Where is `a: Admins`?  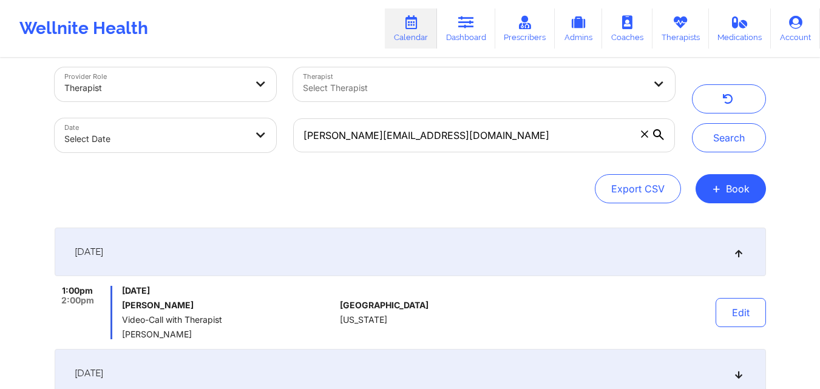
a: Admins is located at coordinates (579, 29).